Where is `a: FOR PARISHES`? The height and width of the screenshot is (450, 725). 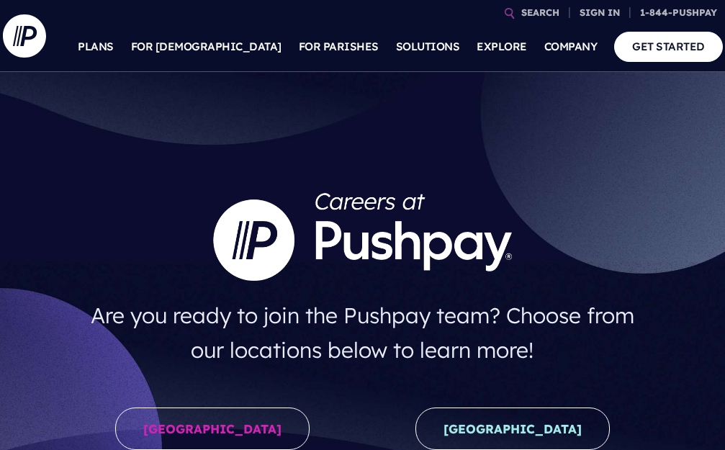 a: FOR PARISHES is located at coordinates (339, 47).